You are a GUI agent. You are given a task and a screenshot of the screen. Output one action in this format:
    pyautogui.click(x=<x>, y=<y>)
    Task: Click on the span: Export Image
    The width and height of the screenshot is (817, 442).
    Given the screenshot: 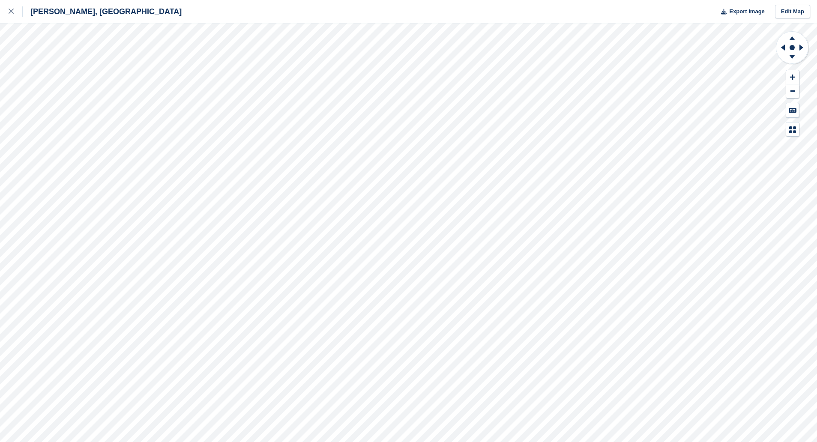 What is the action you would take?
    pyautogui.click(x=747, y=12)
    